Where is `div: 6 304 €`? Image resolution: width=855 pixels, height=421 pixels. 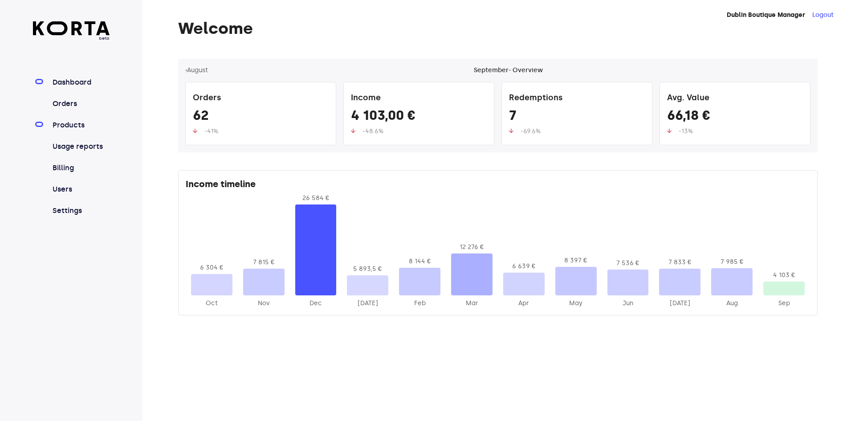
div: 6 304 € is located at coordinates (212, 268).